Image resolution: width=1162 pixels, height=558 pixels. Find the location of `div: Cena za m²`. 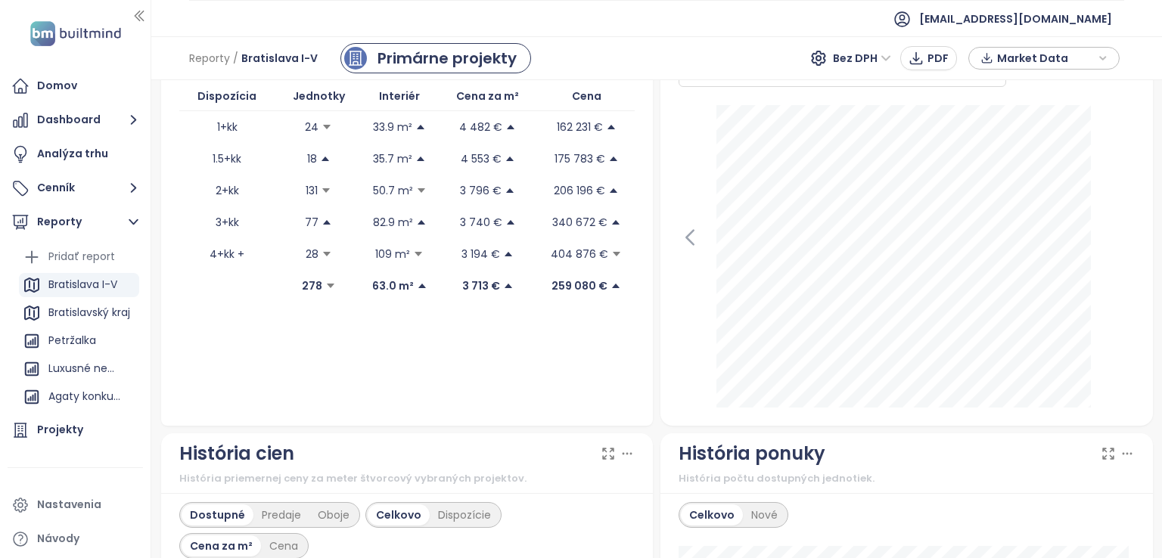

div: Cena za m² is located at coordinates (221, 546).